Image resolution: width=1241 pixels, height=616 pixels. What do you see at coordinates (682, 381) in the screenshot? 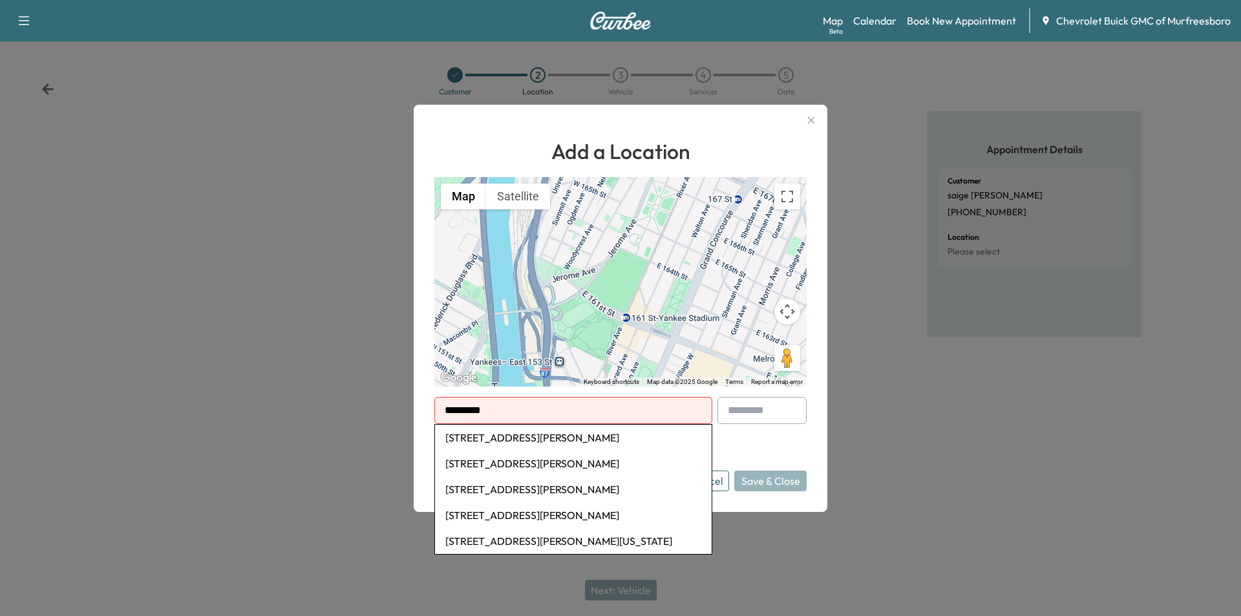
I see `span: Map data ©2025 Google` at bounding box center [682, 381].